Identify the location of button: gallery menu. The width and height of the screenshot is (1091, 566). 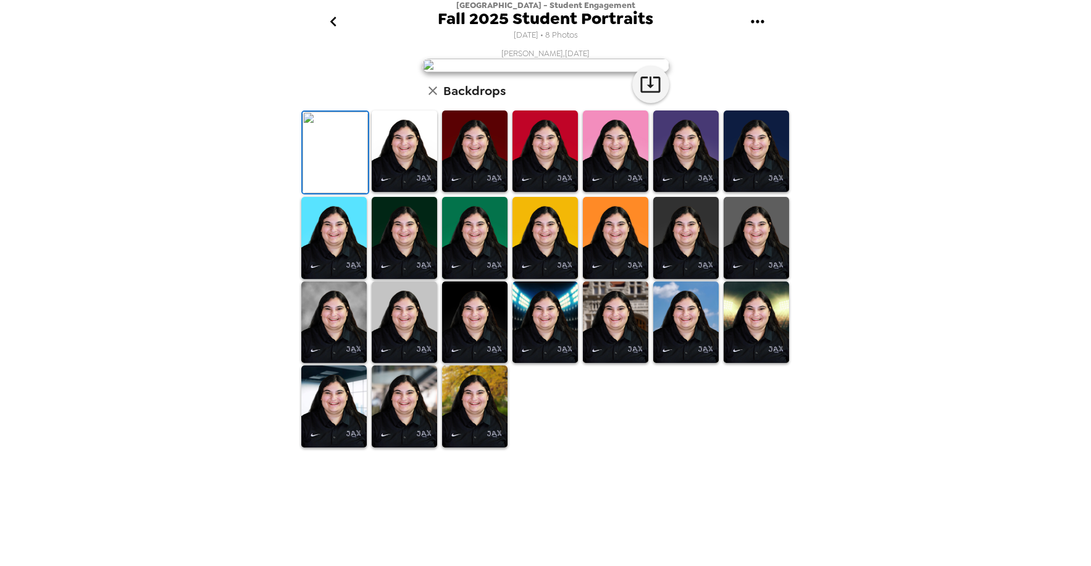
(757, 22).